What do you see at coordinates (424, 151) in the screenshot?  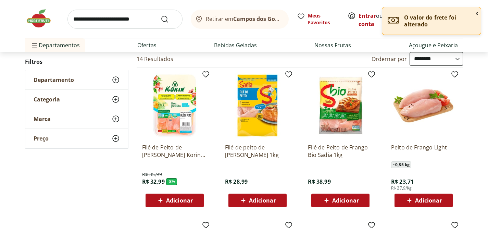 I see `p: Peito de Frango Light` at bounding box center [424, 151].